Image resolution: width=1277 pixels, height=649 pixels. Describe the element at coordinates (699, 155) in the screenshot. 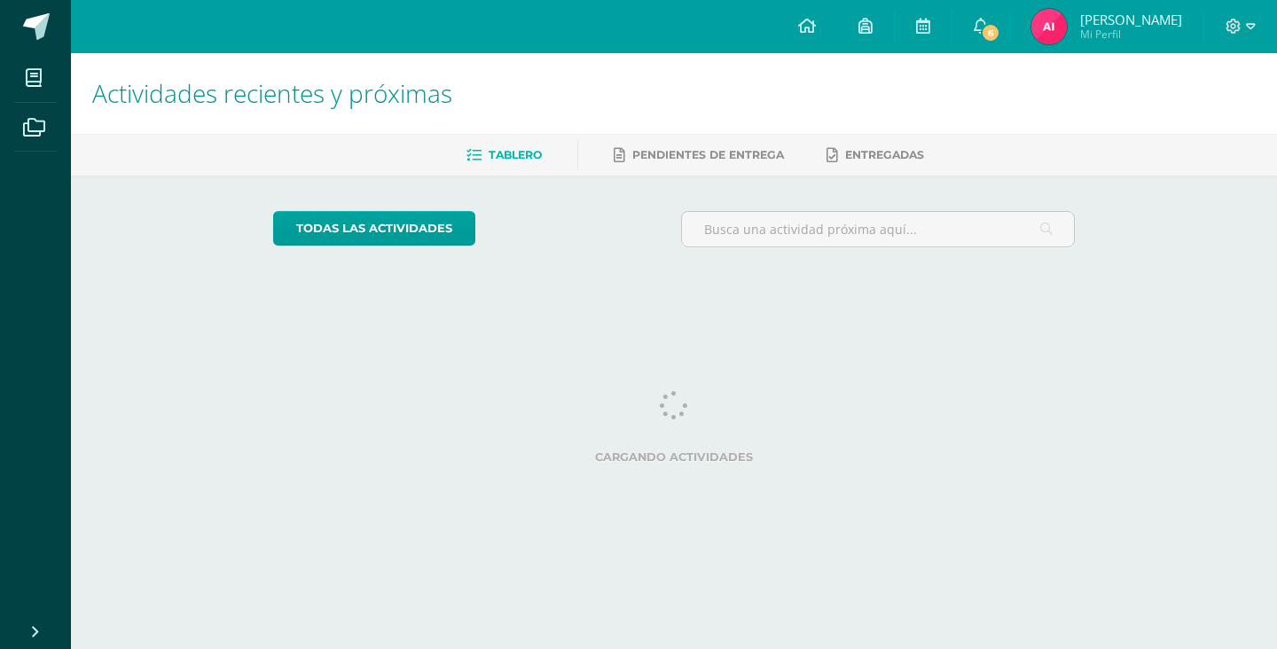

I see `a: Pendientes de entrega` at that location.